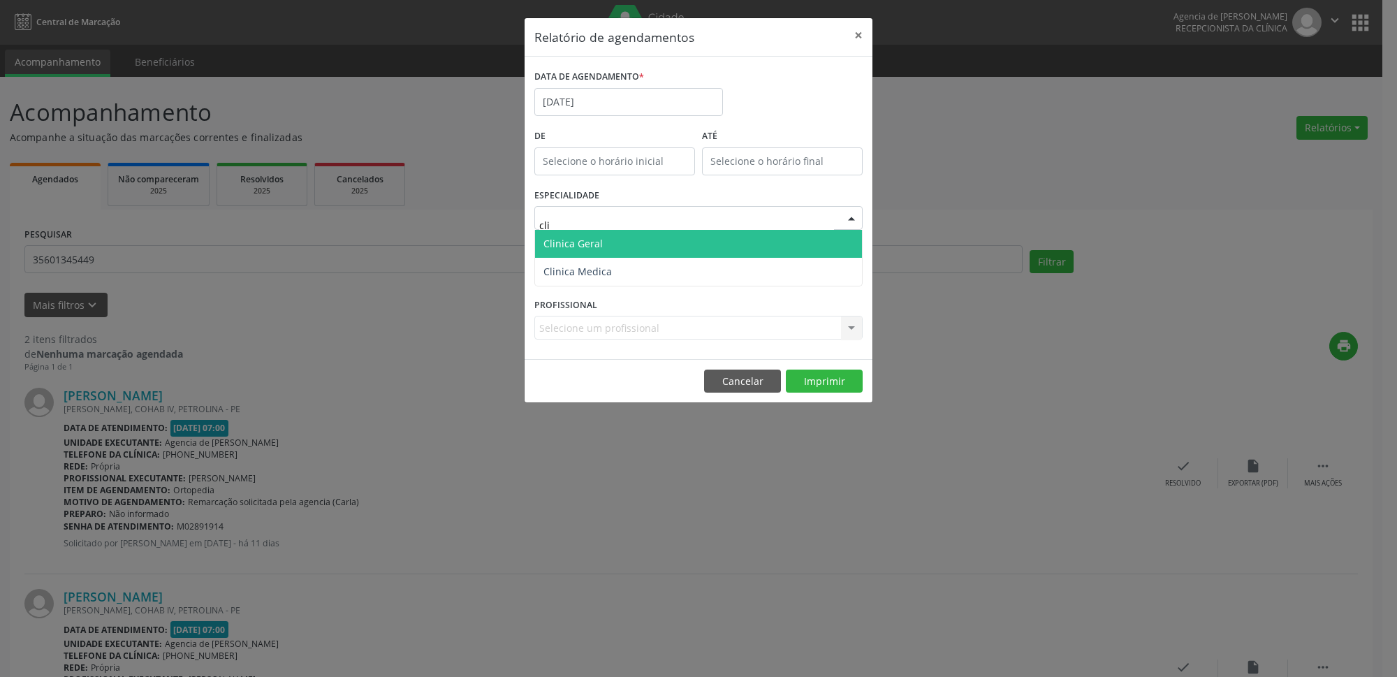 Image resolution: width=1397 pixels, height=677 pixels. What do you see at coordinates (589, 77) in the screenshot?
I see `label: DATA DE AGENDAMENTO` at bounding box center [589, 77].